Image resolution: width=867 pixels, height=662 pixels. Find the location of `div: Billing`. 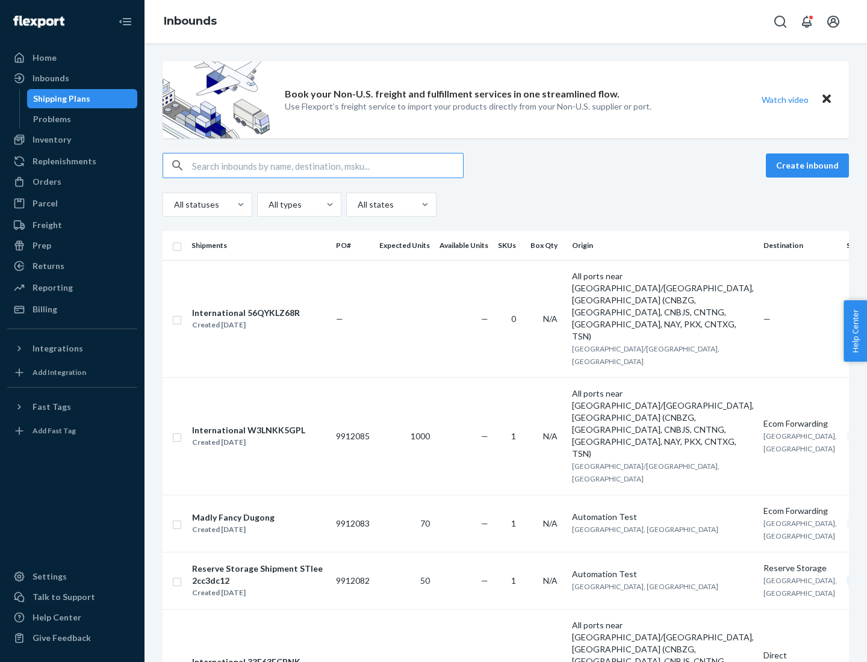

div: Billing is located at coordinates (45, 309).